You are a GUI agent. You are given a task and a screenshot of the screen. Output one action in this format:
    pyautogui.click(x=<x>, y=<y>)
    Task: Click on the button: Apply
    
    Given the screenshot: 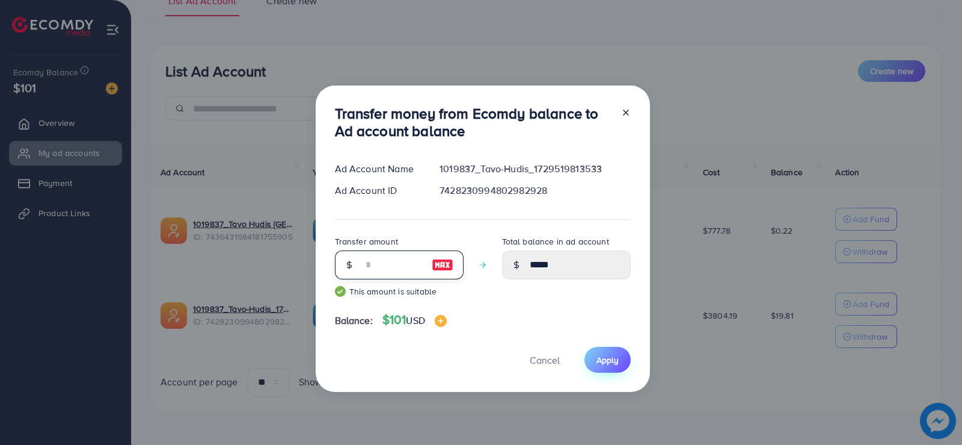 What is the action you would take?
    pyautogui.click(x=608, y=359)
    